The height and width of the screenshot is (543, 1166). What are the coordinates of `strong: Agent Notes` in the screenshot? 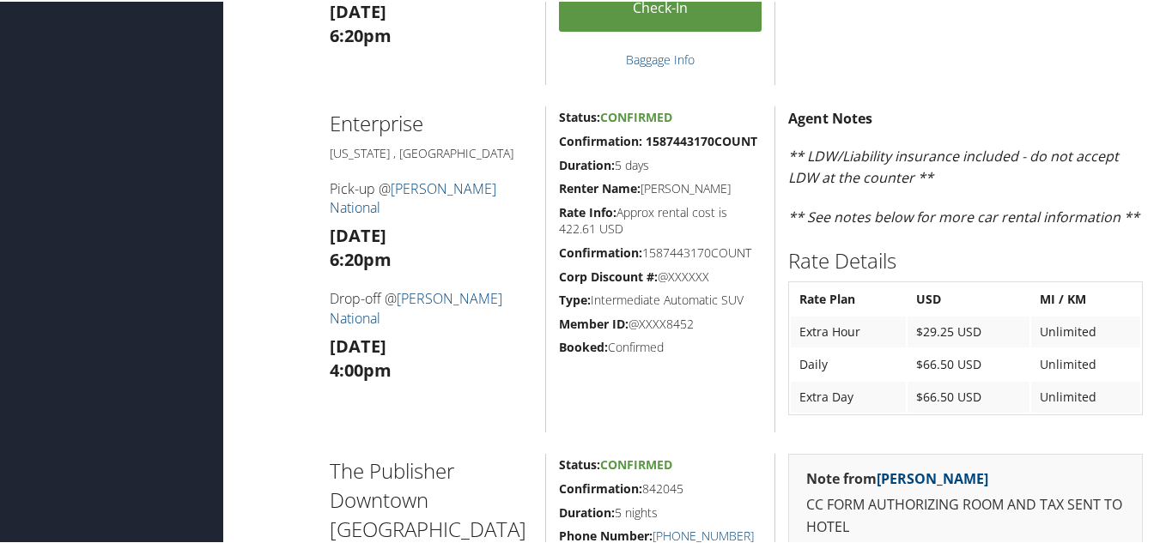 It's located at (830, 117).